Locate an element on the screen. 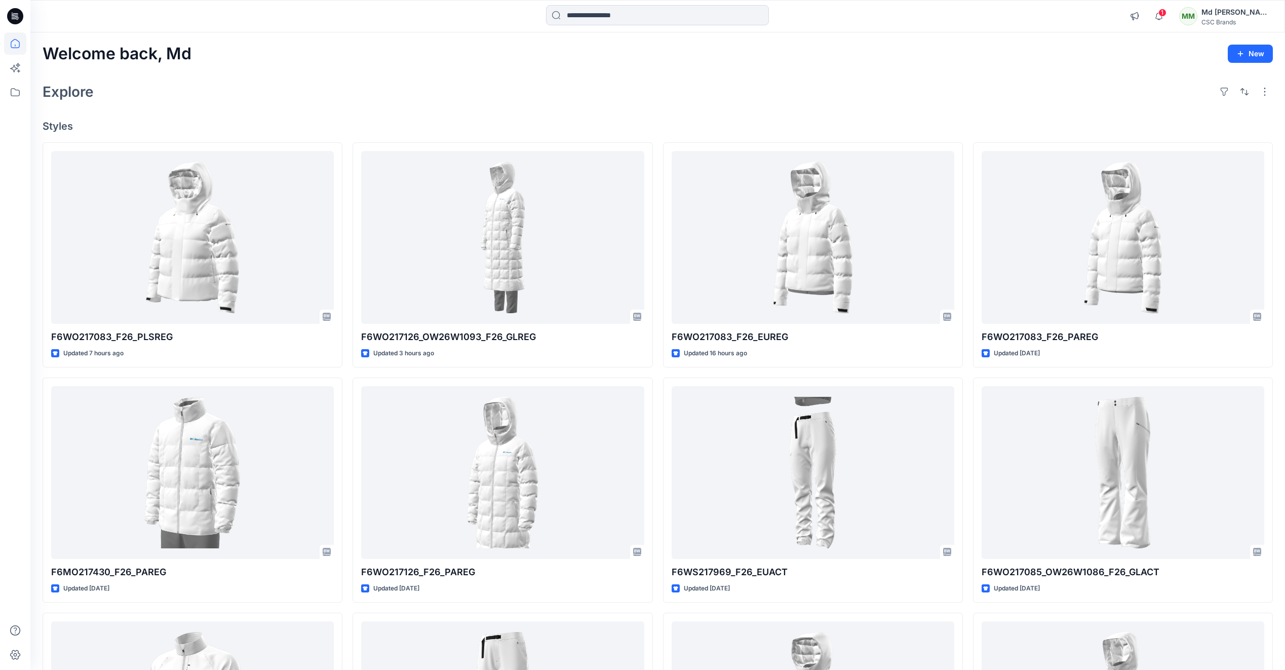 This screenshot has width=1285, height=670. p: F6WO217083_F26_PAREG is located at coordinates (1123, 337).